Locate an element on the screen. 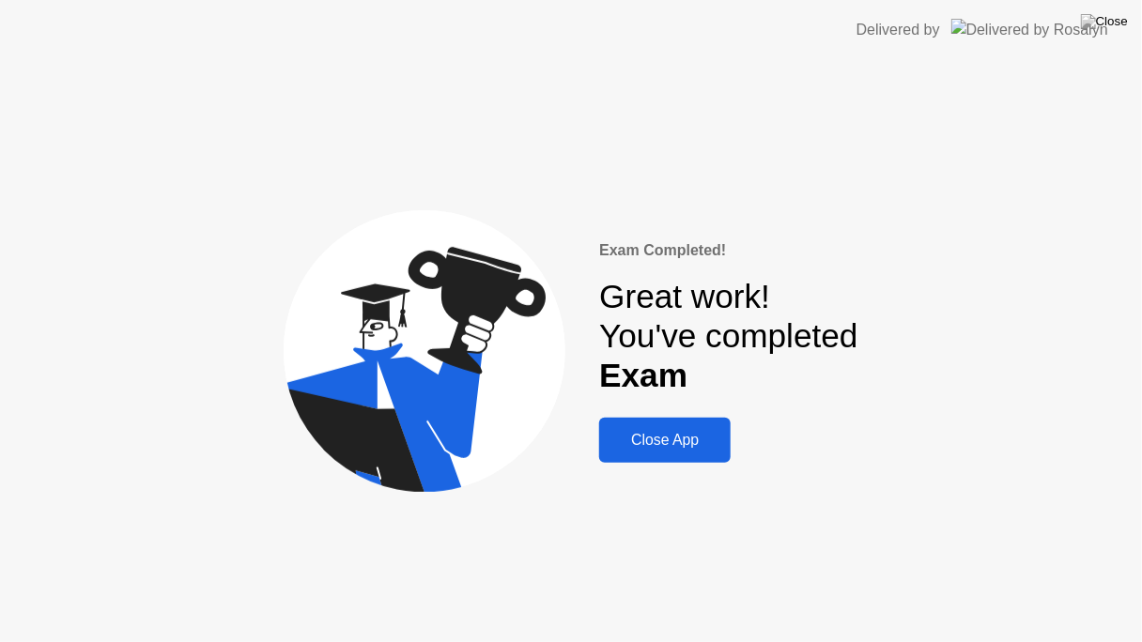 This screenshot has width=1142, height=642. div: Close App is located at coordinates (665, 440).